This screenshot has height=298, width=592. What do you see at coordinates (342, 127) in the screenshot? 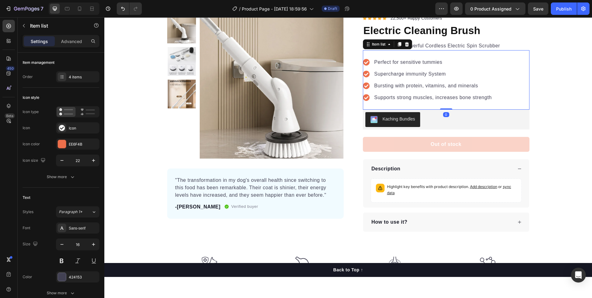
I see `button: Out of stock` at bounding box center [342, 127].